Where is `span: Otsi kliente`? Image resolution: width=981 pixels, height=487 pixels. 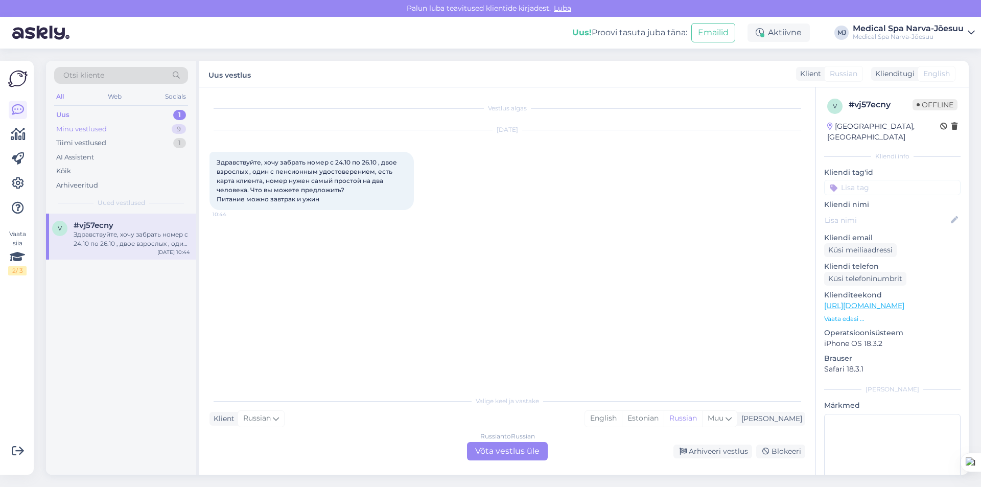 span: Otsi kliente is located at coordinates (84, 75).